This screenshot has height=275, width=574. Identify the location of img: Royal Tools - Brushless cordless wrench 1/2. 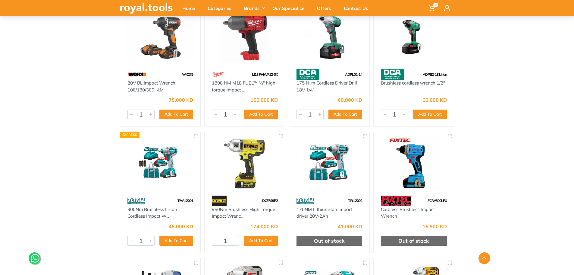
(414, 37).